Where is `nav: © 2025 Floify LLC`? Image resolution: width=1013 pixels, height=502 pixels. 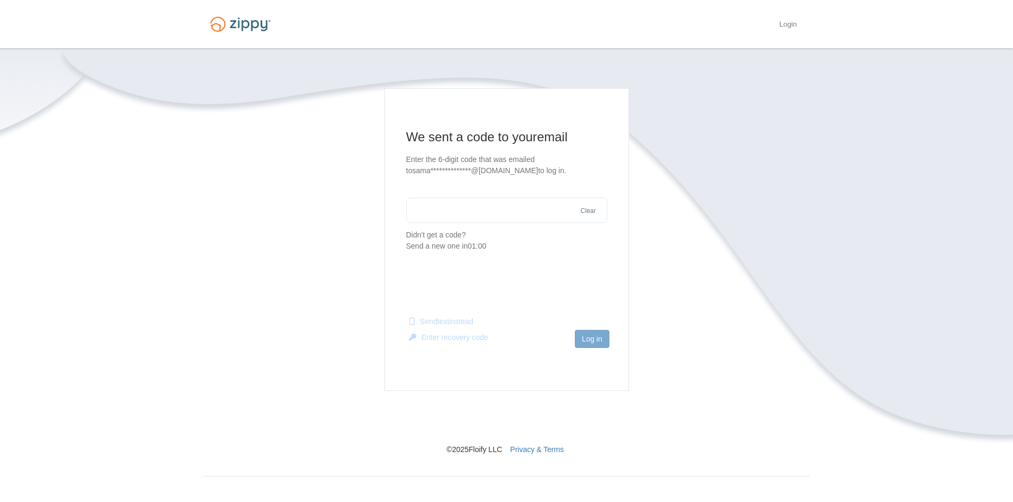
nav: © 2025 Floify LLC is located at coordinates (507, 423).